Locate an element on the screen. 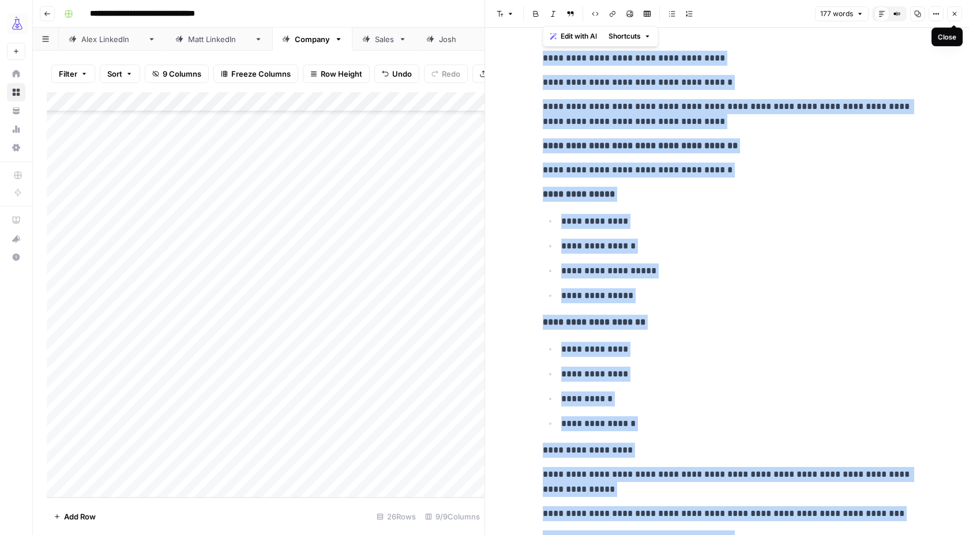 The image size is (969, 535). button: Edit with AI is located at coordinates (573, 36).